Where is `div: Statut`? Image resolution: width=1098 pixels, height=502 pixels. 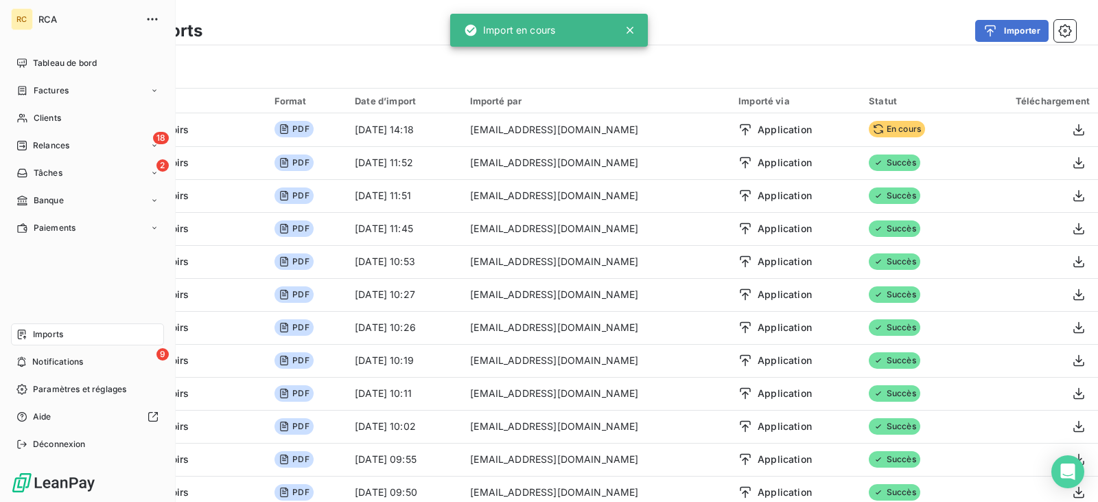
div: Statut is located at coordinates (914, 101).